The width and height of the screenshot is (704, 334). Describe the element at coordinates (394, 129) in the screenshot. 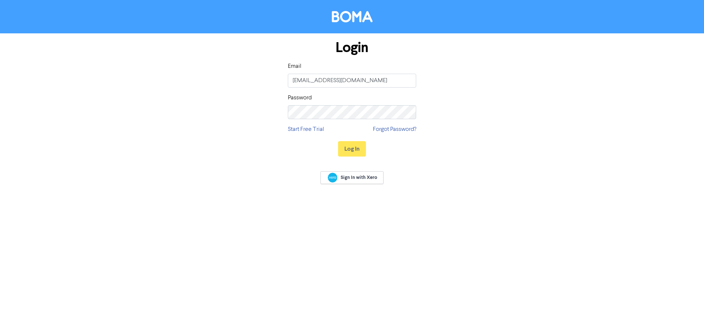

I see `a: Forgot Password?` at that location.